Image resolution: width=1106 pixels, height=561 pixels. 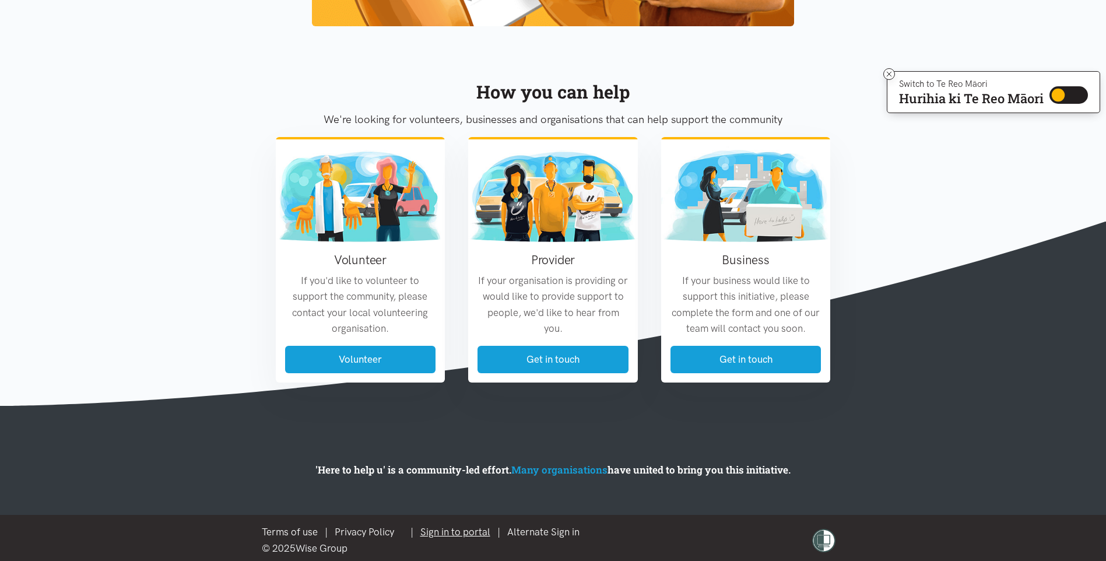 What do you see at coordinates (543, 532) in the screenshot?
I see `a: Alternate Sign in` at bounding box center [543, 532].